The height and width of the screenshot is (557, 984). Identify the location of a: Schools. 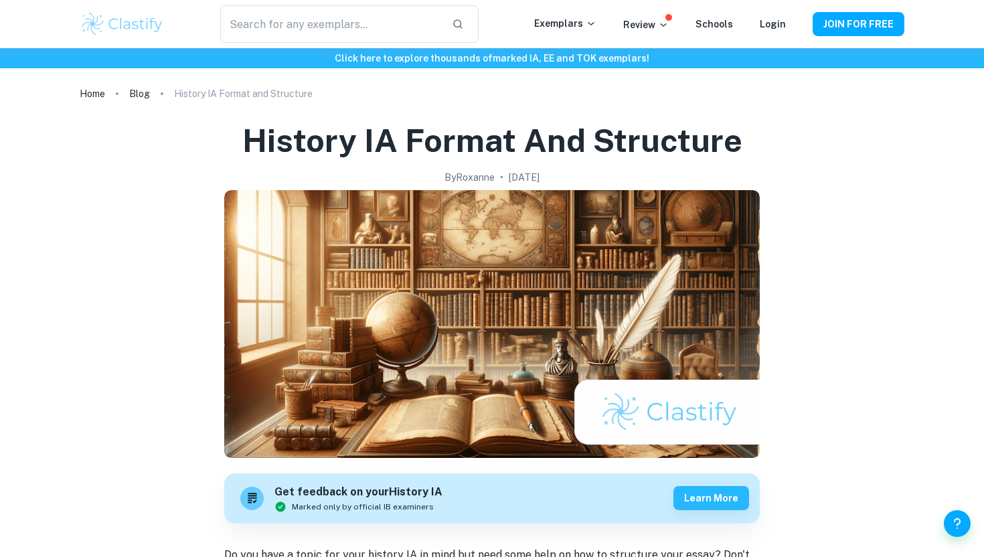
(714, 24).